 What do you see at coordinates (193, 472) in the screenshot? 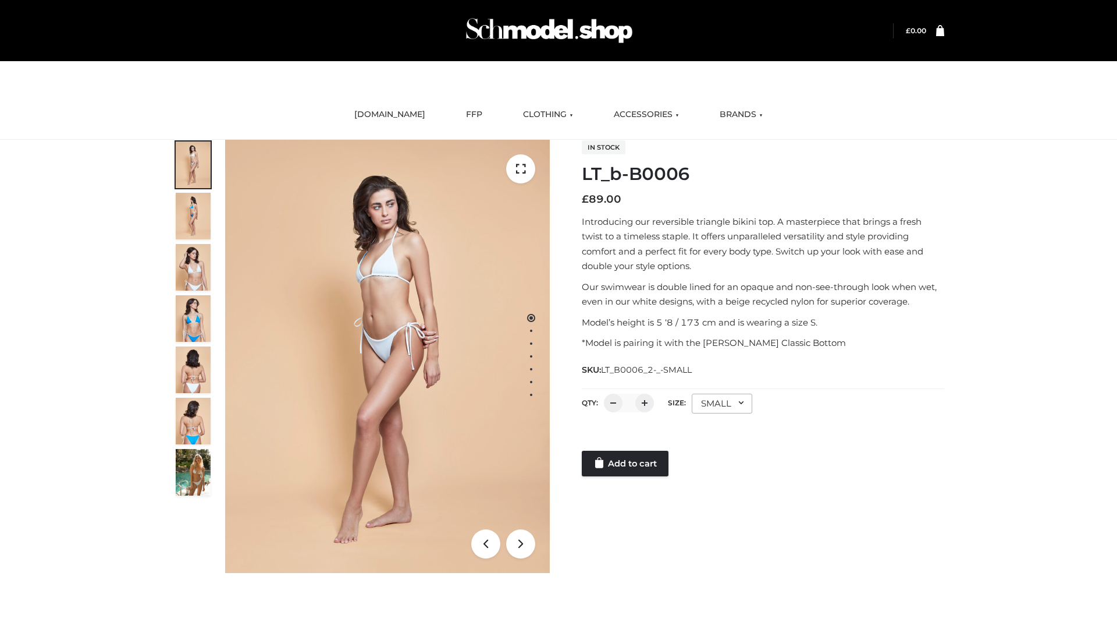
I see `img: Arieltop_CloudNine_AzureSky2.jpg` at bounding box center [193, 472].